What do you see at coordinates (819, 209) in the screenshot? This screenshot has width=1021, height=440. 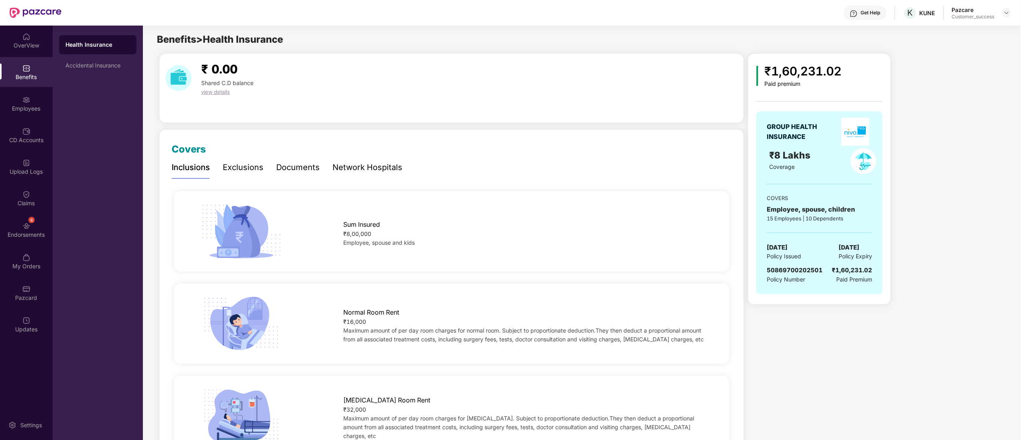 I see `div: Employee, spouse, children` at bounding box center [819, 209].